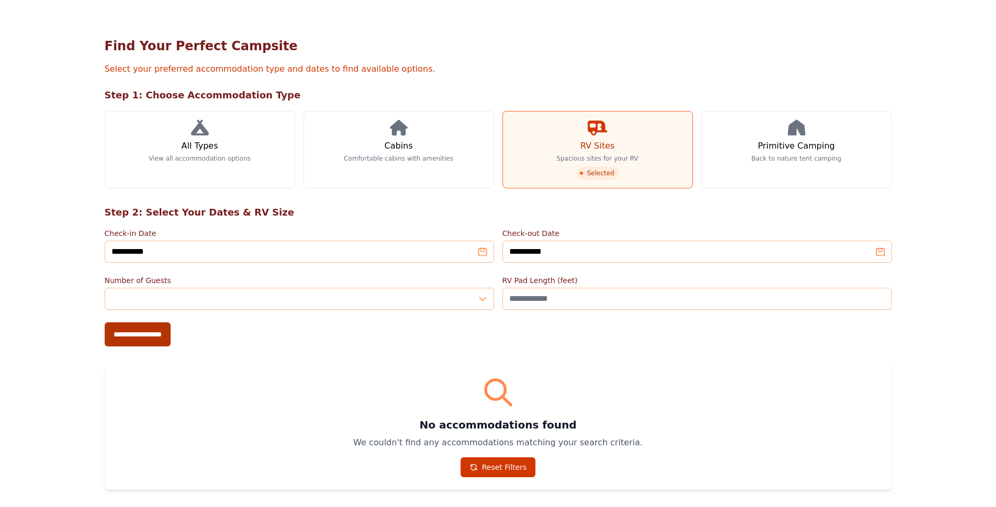  What do you see at coordinates (597, 173) in the screenshot?
I see `span: Selected` at bounding box center [597, 173].